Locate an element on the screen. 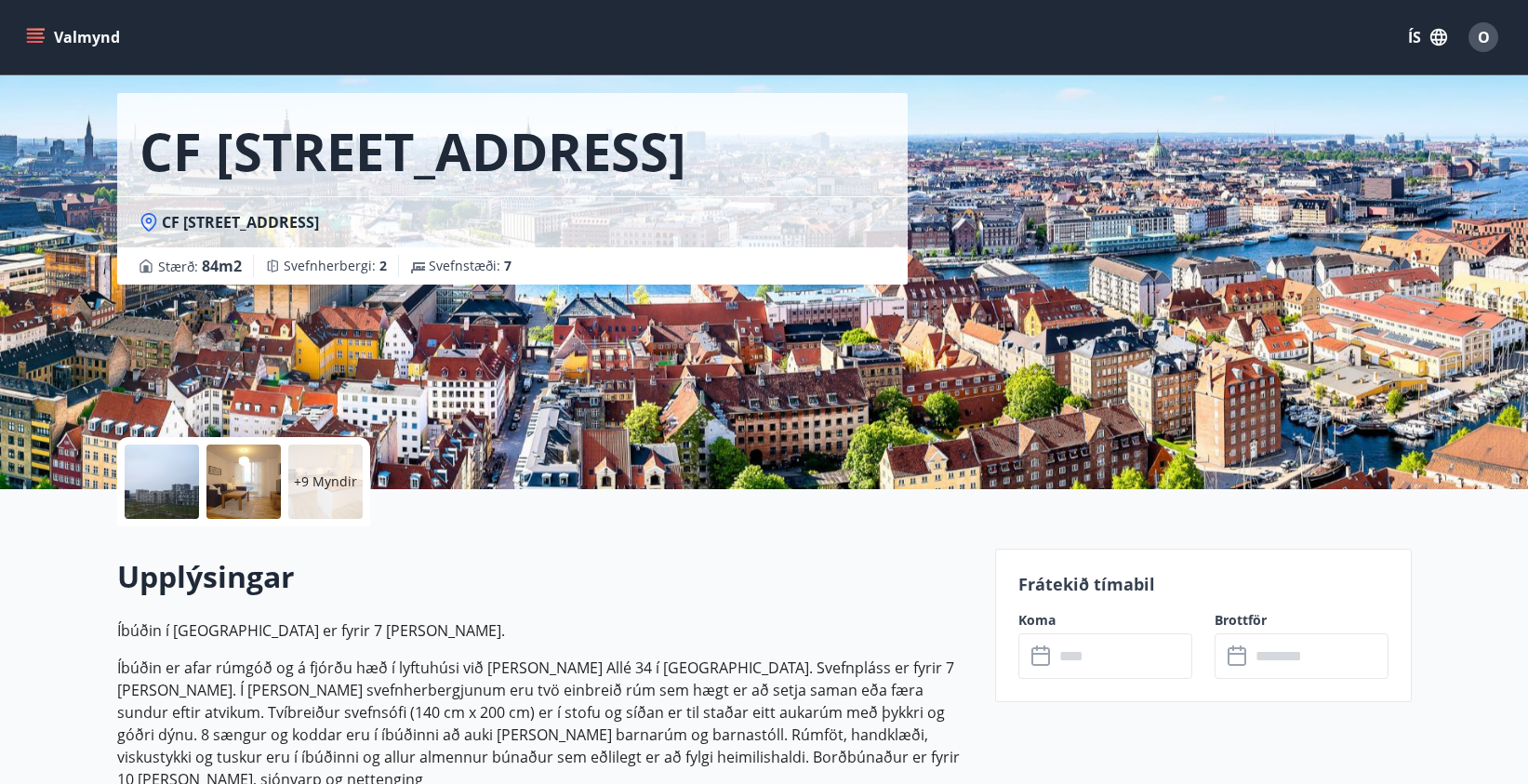 The image size is (1528, 784). span: O is located at coordinates (1483, 37).